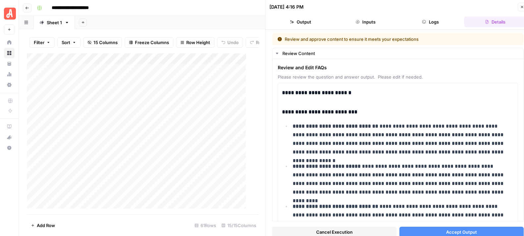  What do you see at coordinates (198, 42) in the screenshot?
I see `span: Row Height` at bounding box center [198, 42].